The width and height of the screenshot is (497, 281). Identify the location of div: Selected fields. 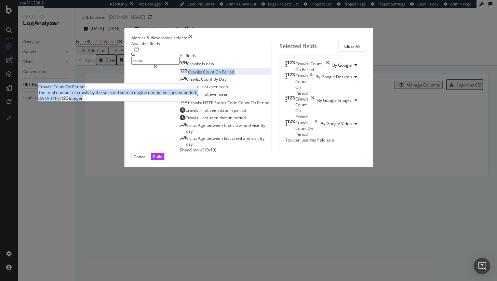
(298, 46).